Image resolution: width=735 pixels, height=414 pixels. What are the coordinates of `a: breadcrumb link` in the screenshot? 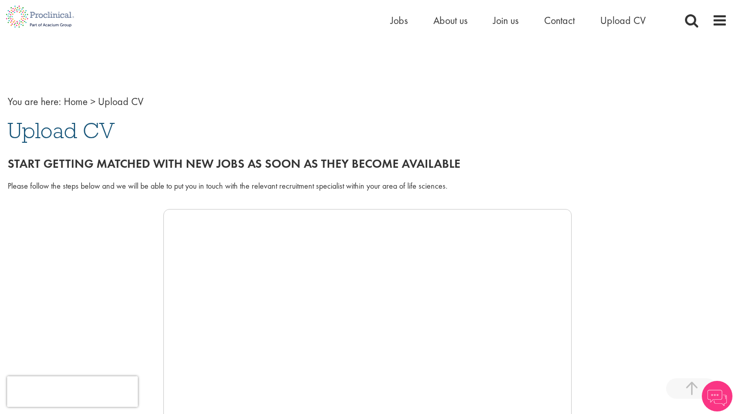 It's located at (75, 102).